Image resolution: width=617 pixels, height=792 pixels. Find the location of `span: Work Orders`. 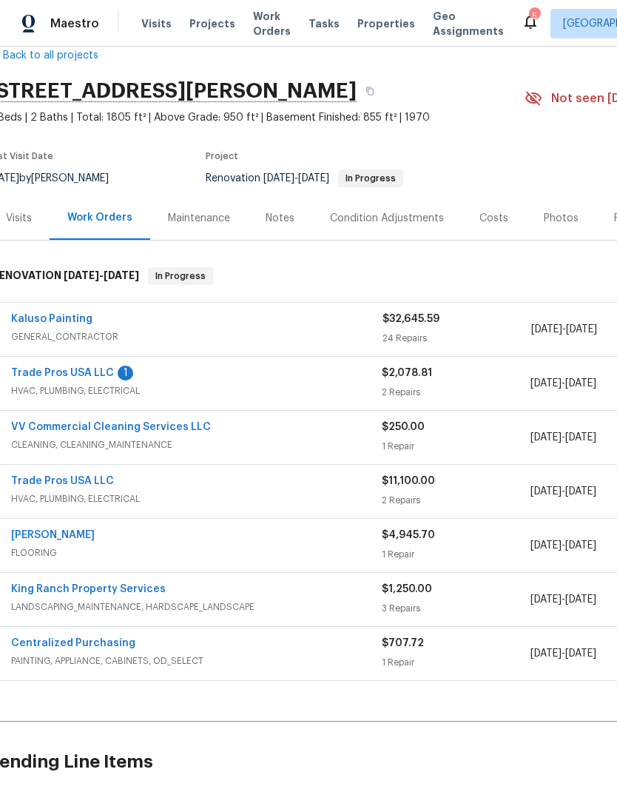

span: Work Orders is located at coordinates (271, 24).